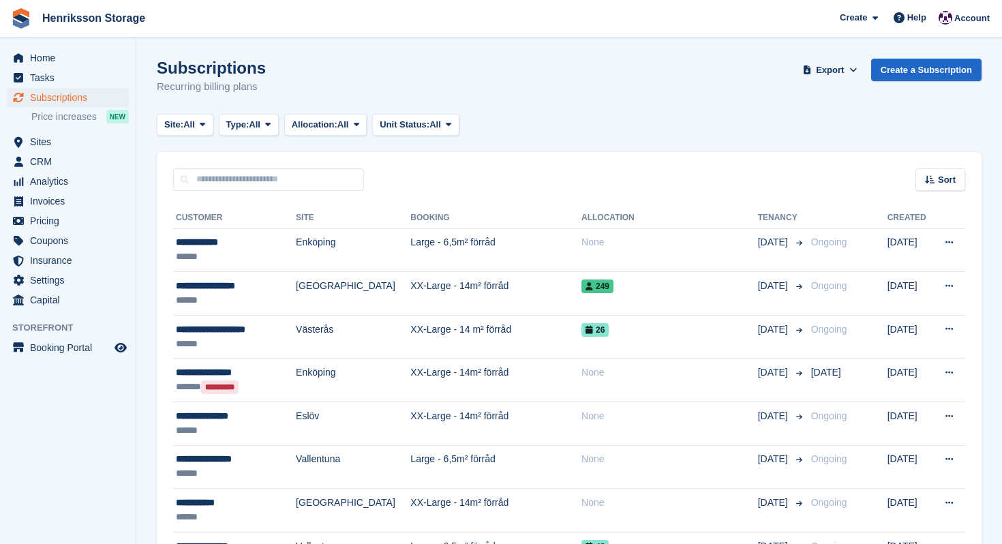  I want to click on span: Unit Status:, so click(404, 125).